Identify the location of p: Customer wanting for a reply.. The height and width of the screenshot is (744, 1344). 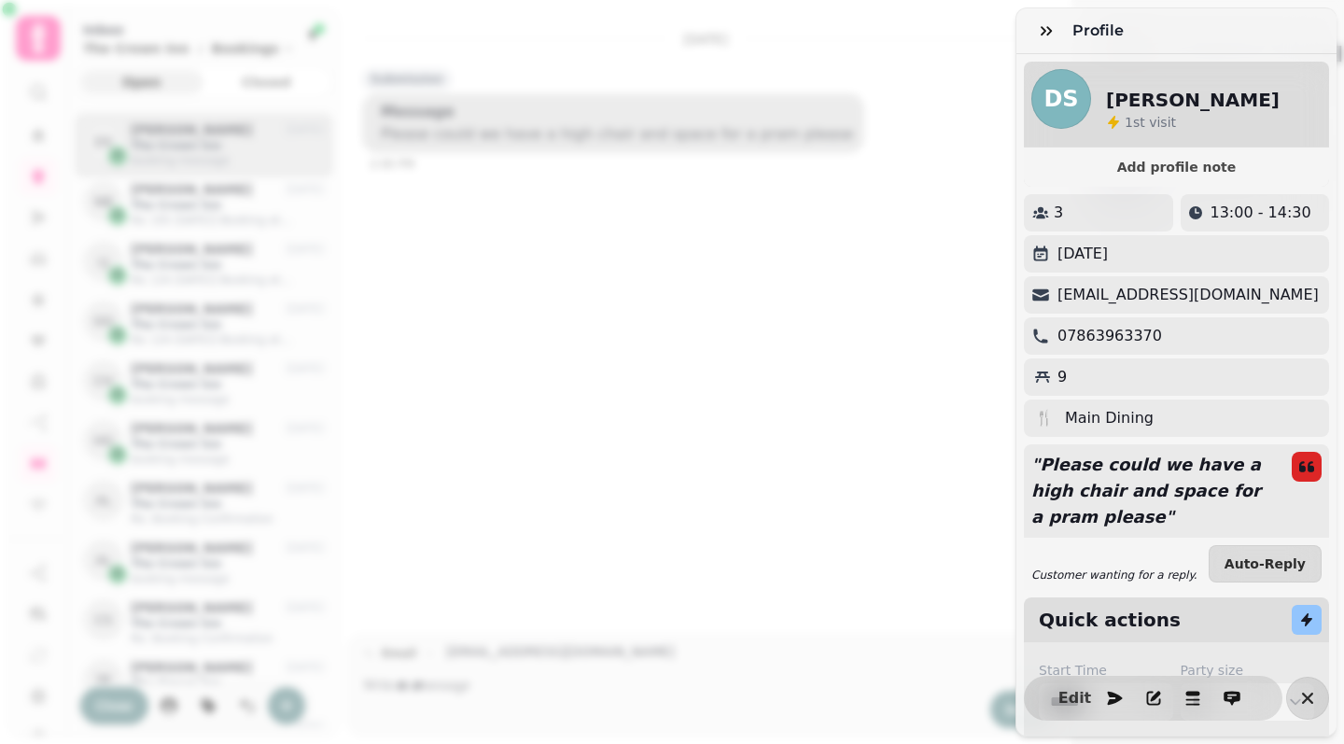
(1114, 575).